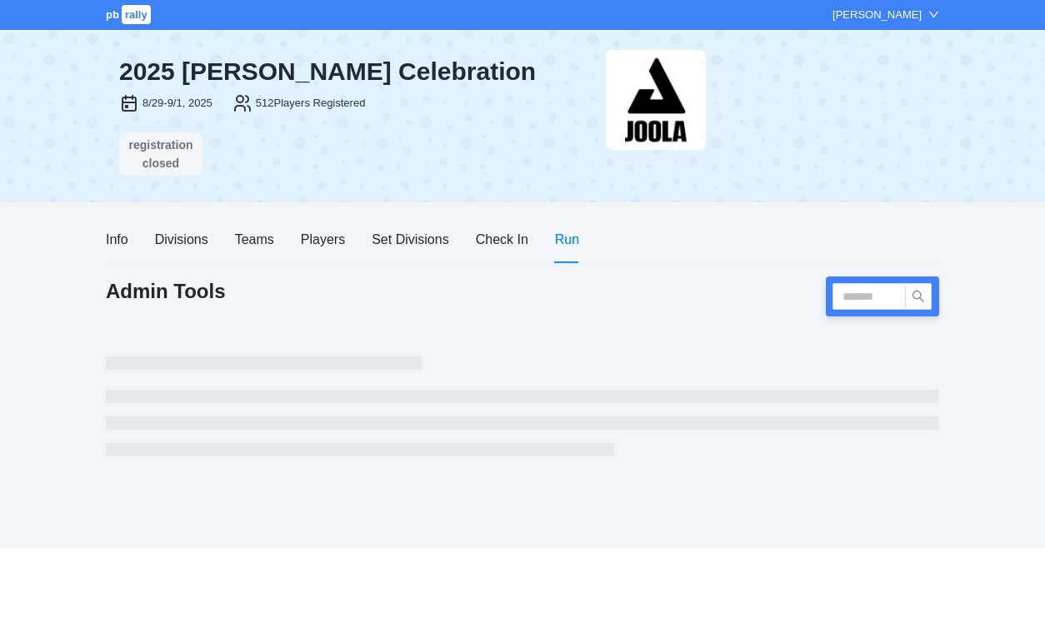  I want to click on div: Divisions, so click(182, 239).